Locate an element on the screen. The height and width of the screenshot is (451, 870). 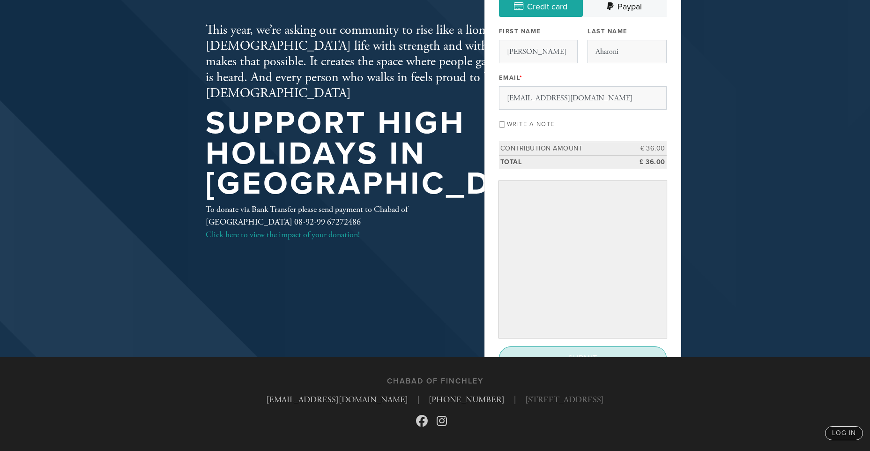
label: First Name is located at coordinates (520, 31).